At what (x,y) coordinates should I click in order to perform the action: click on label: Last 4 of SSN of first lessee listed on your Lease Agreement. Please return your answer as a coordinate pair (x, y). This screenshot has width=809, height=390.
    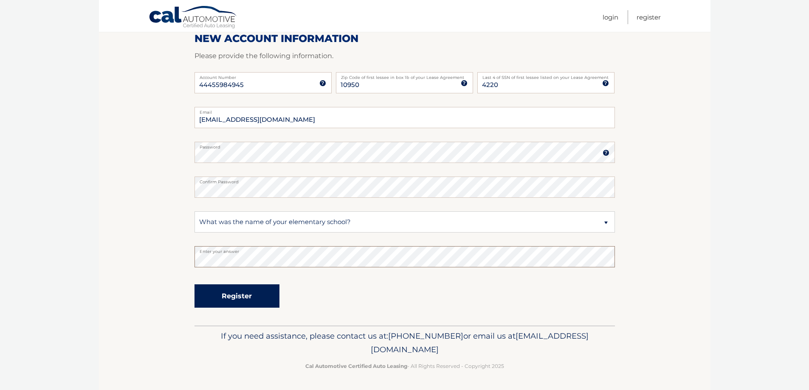
    Looking at the image, I should click on (546, 76).